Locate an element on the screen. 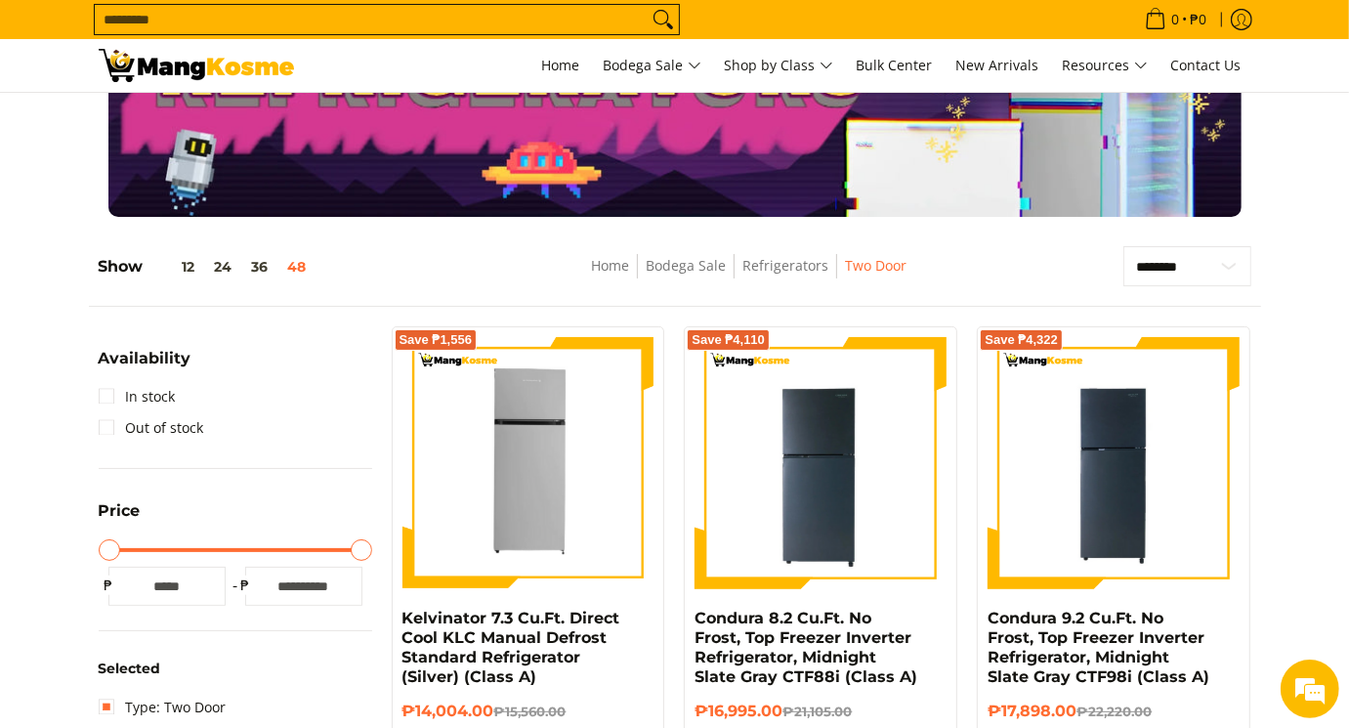  img: Condura 9.2 Cu.Ft. No Frost, Top Freezer Inverter Refrigerator, Midnight Slate Gray CTF98i (Class A) is located at coordinates (1113, 463).